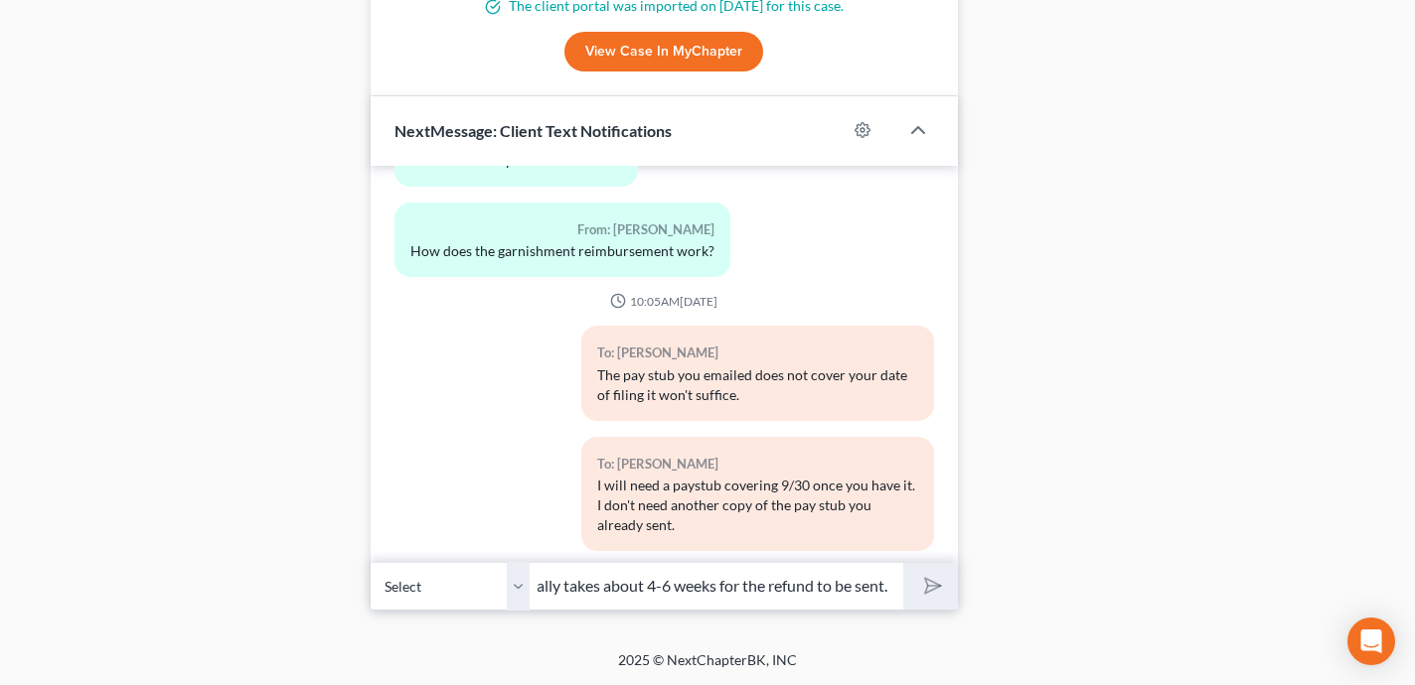 Image resolution: width=1415 pixels, height=685 pixels. Describe the element at coordinates (562, 251) in the screenshot. I see `div: How does the garnishment reimbursement work?` at that location.